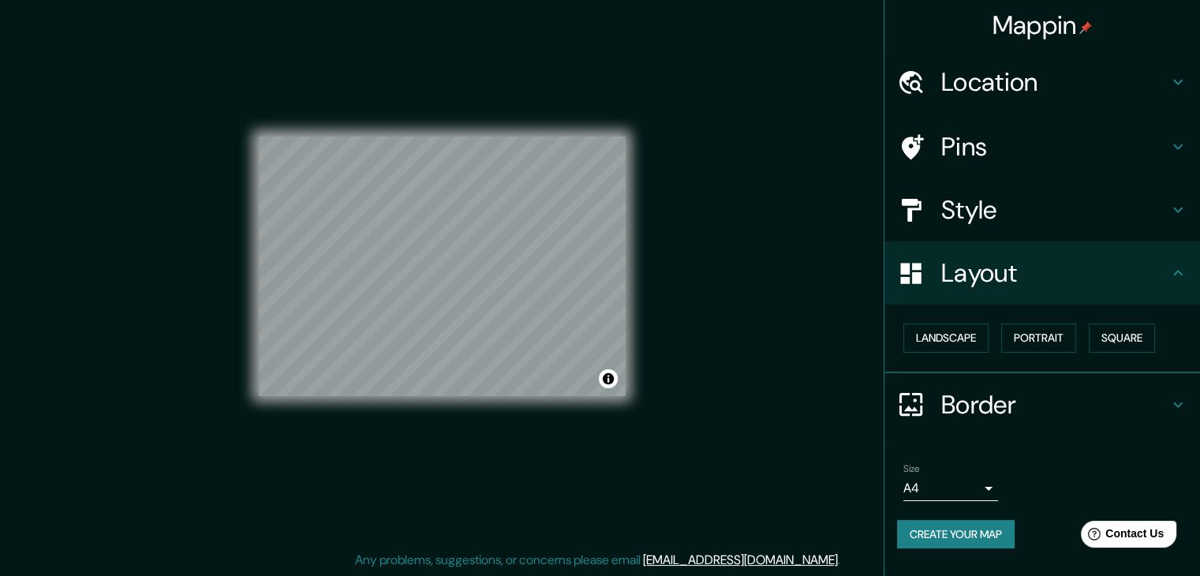 The image size is (1200, 576). Describe the element at coordinates (1055, 82) in the screenshot. I see `h4: Location` at that location.